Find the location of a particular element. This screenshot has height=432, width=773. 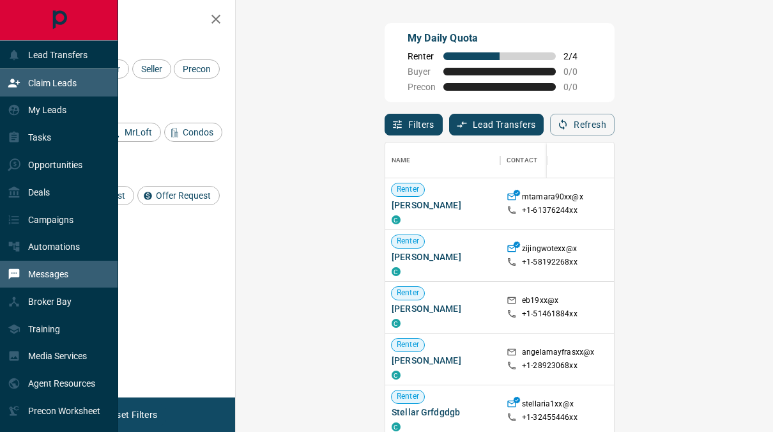

span: MrLoft is located at coordinates (138, 132).